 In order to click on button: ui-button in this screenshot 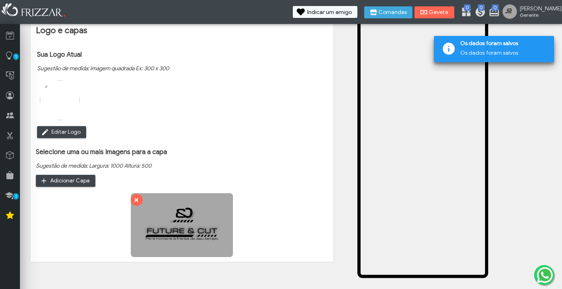, I will do `click(137, 200)`.